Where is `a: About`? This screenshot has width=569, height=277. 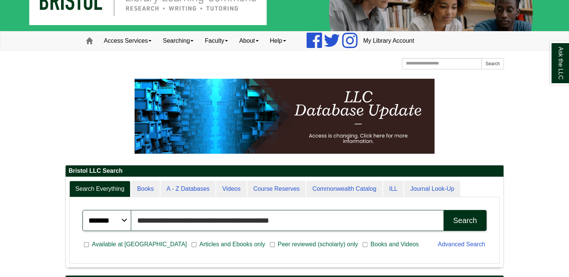 a: About is located at coordinates (249, 41).